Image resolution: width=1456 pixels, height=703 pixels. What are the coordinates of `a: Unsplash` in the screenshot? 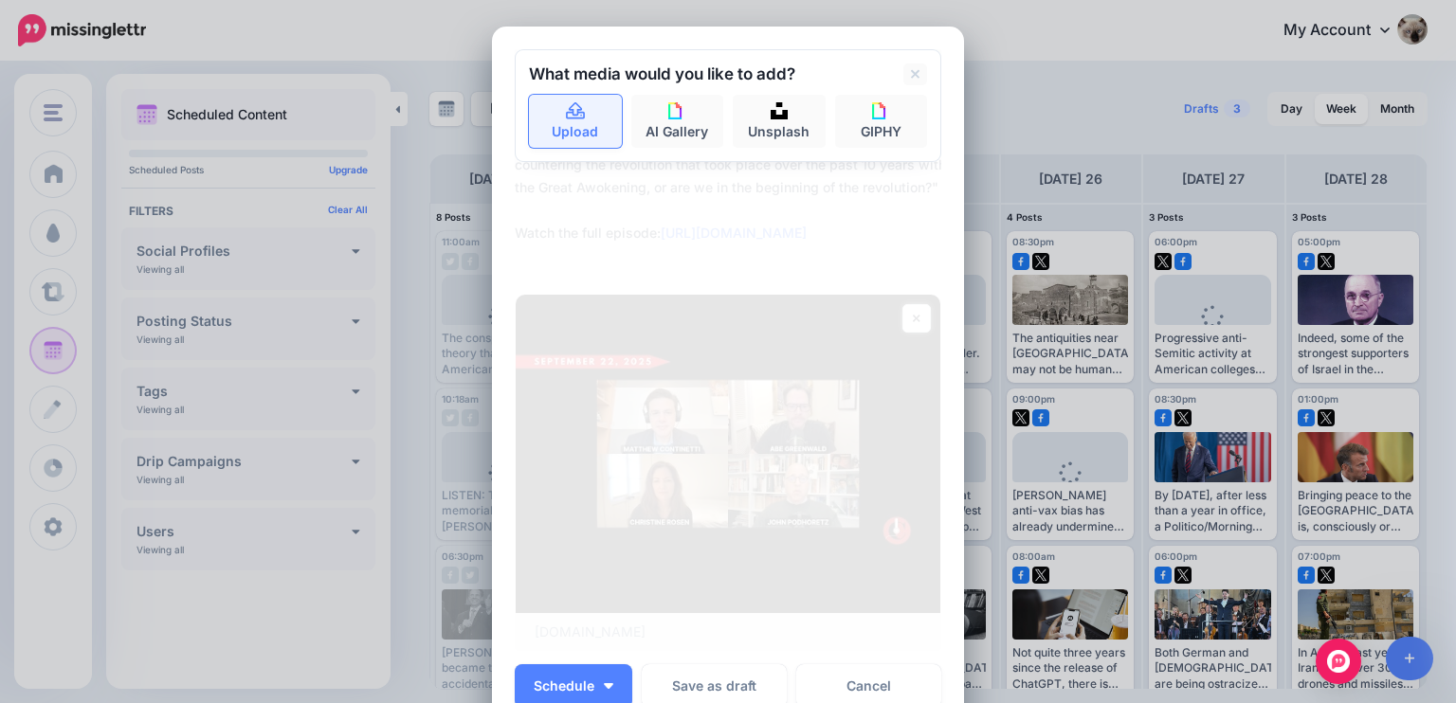 It's located at (779, 121).